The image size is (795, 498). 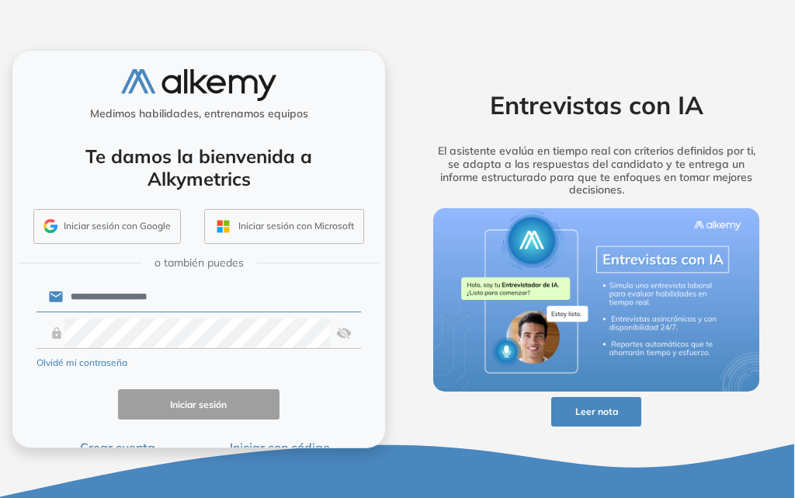 What do you see at coordinates (596, 170) in the screenshot?
I see `h5: El asistente evalúa en tiempo real con criterios definidos por ti, se adapta a las respuestas del...` at bounding box center [596, 170].